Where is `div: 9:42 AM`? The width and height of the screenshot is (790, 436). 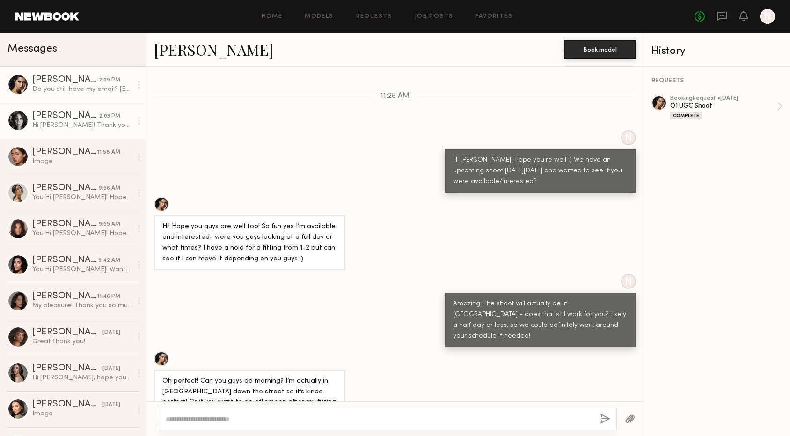 div: 9:42 AM is located at coordinates (109, 260).